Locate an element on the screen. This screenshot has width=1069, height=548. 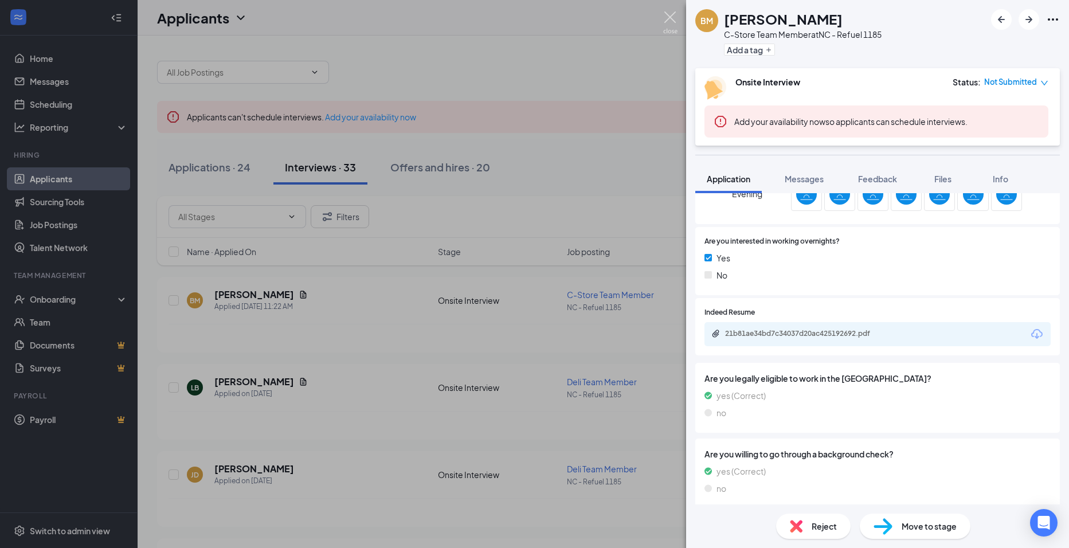
span: Messages is located at coordinates (805, 179).